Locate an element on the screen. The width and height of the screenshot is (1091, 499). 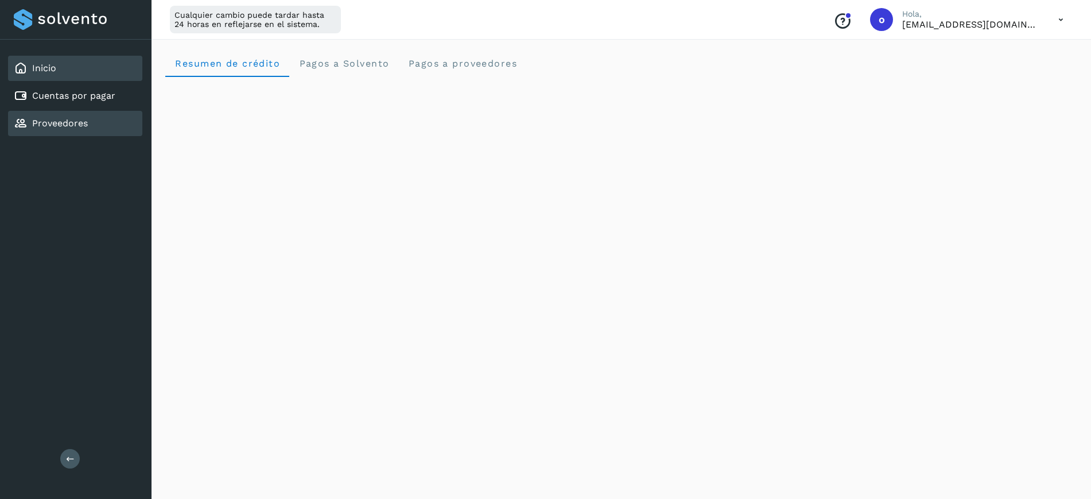
div: Inicio is located at coordinates (75, 68).